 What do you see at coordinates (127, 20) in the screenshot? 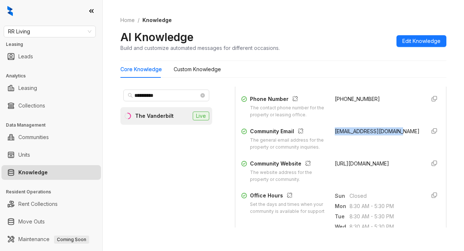
I see `a: Home` at bounding box center [127, 20].